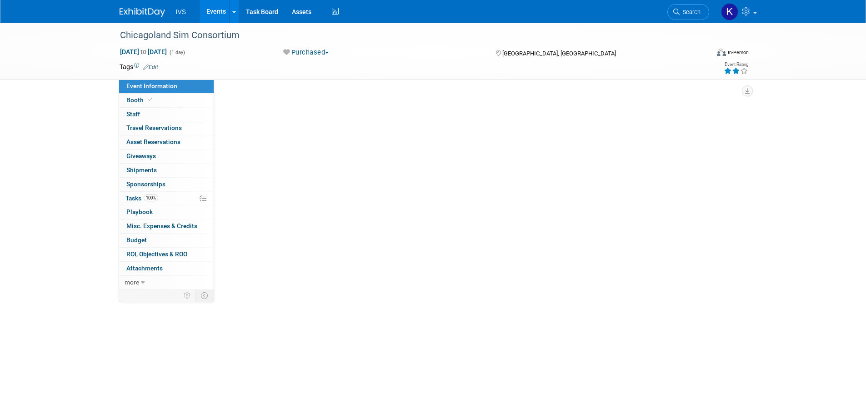  I want to click on span: Travel Reservations, so click(154, 128).